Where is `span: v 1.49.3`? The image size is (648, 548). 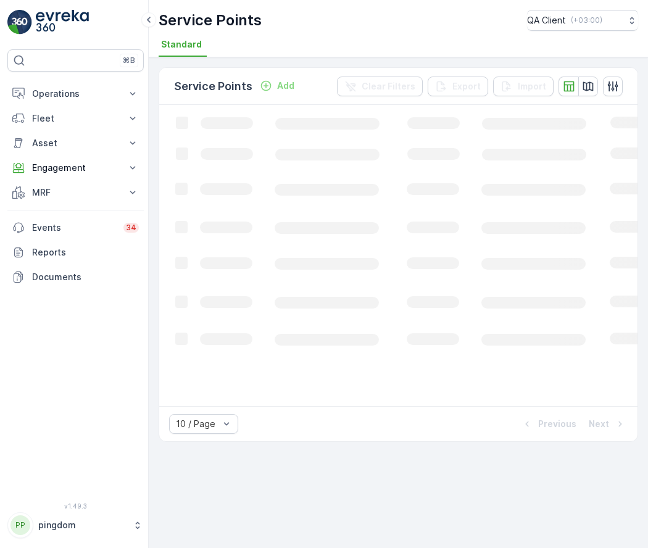
span: v 1.49.3 is located at coordinates (75, 506).